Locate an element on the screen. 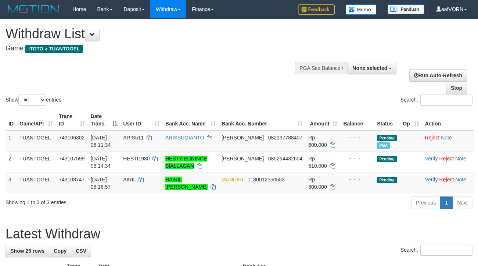 Image resolution: width=478 pixels, height=266 pixels. th: Bank Acc. Name: activate to sort column ascending is located at coordinates (190, 120).